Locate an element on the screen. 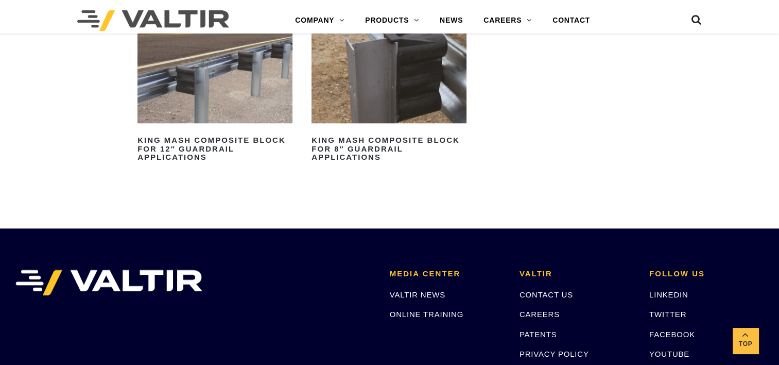 This screenshot has height=365, width=779. a: CONTACT US is located at coordinates (547, 294).